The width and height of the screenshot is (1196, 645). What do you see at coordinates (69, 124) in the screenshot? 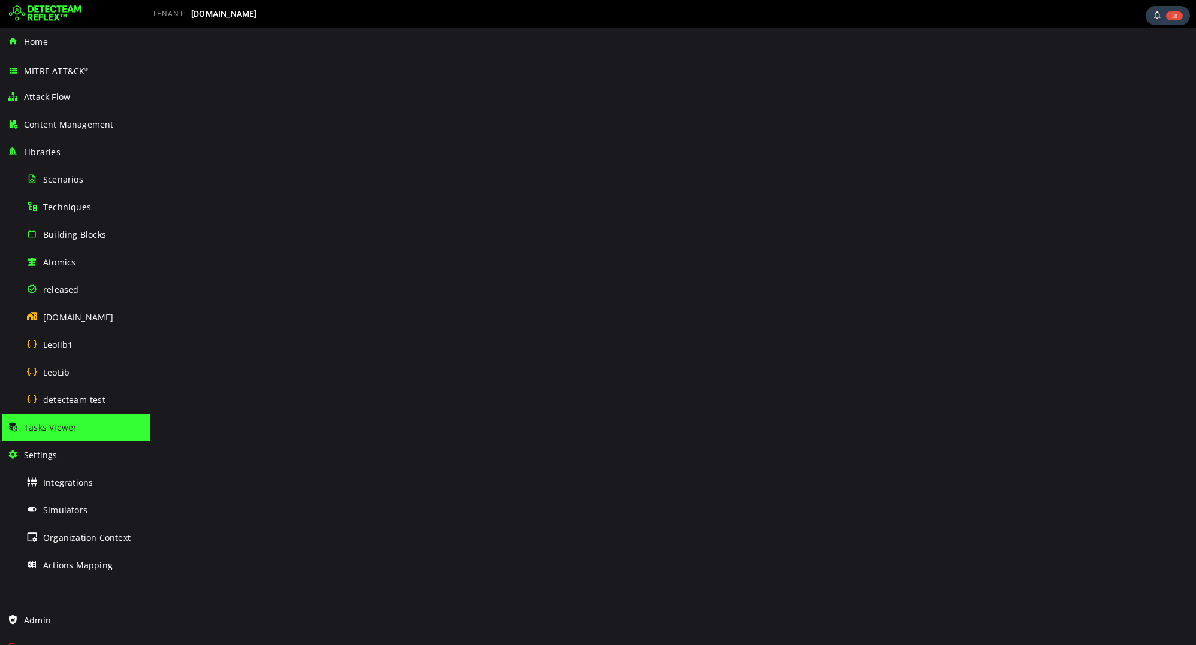
I see `span: Content Management` at bounding box center [69, 124].